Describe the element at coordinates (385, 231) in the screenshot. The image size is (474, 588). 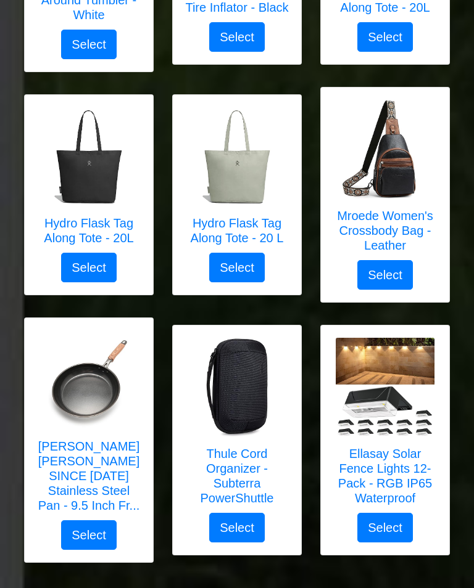
I see `h5: Mroede Women's Crossbody Bag - Leather` at that location.